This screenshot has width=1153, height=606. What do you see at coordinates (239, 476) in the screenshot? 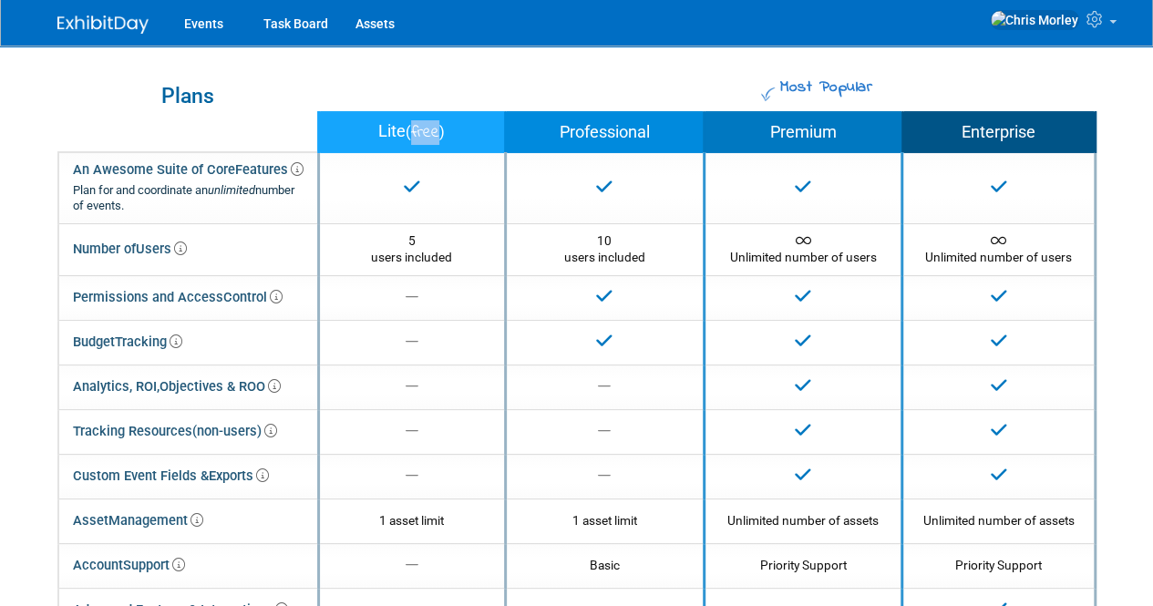
I see `span: Exports` at bounding box center [239, 476].